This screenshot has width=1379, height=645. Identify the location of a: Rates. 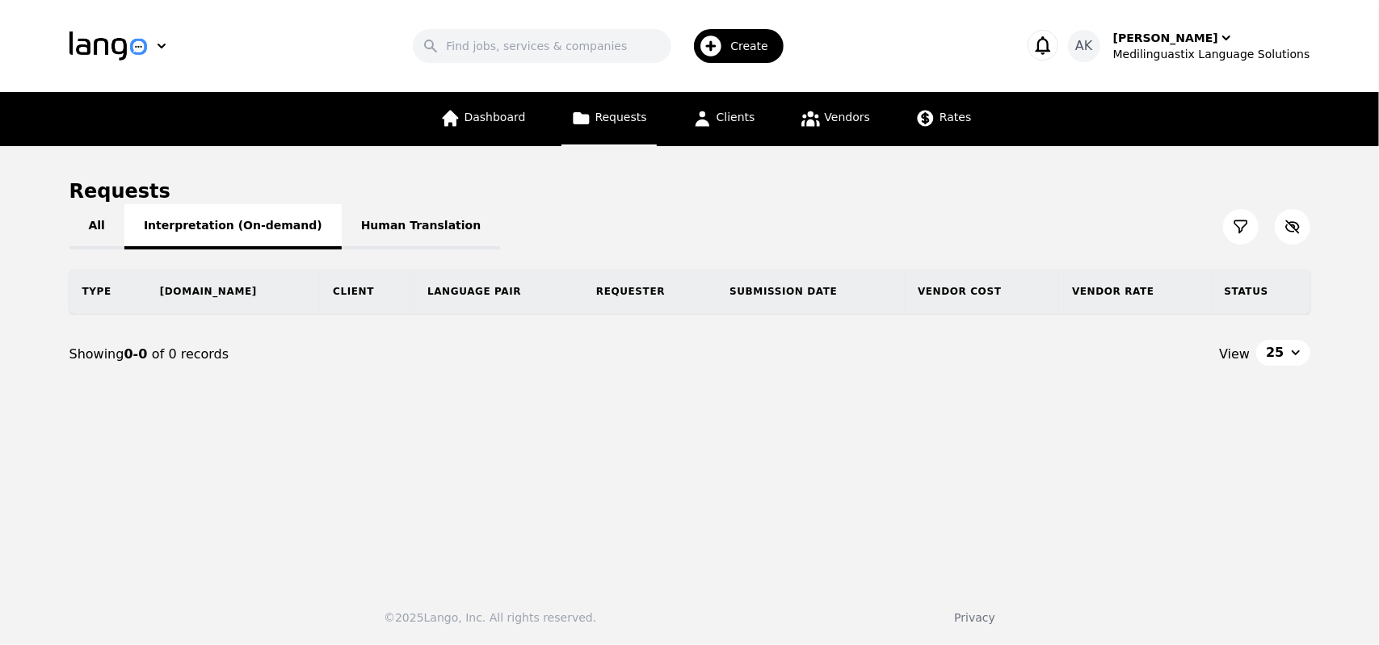
(942, 119).